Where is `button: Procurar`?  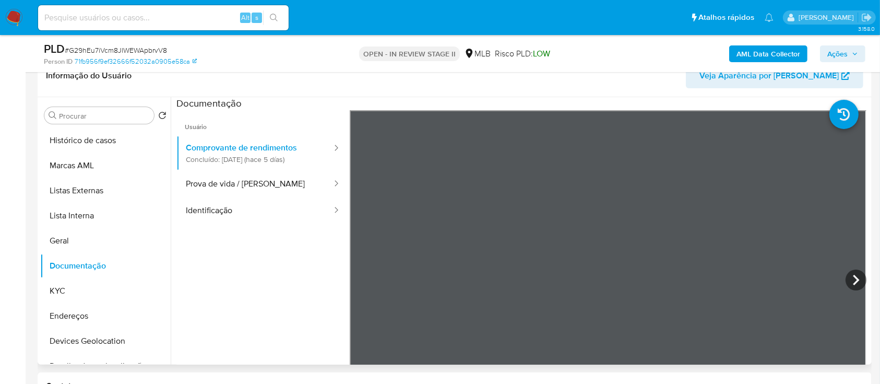
button: Procurar is located at coordinates (53, 115).